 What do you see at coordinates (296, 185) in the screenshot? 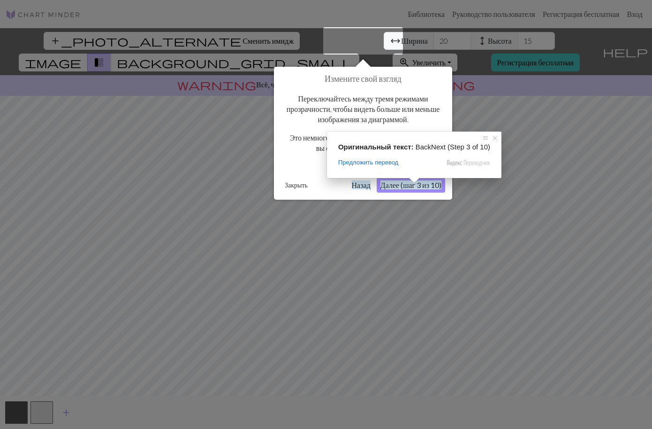
I see `button: Закрыть` at bounding box center [296, 185].